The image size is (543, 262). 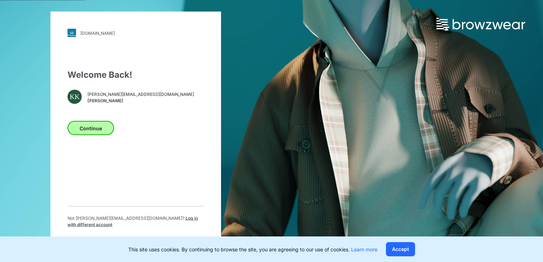 What do you see at coordinates (253, 250) in the screenshot?
I see `p: This site uses cookies. By continuing to browse the site, you are agreeing to our use of cookies.` at bounding box center [253, 250].